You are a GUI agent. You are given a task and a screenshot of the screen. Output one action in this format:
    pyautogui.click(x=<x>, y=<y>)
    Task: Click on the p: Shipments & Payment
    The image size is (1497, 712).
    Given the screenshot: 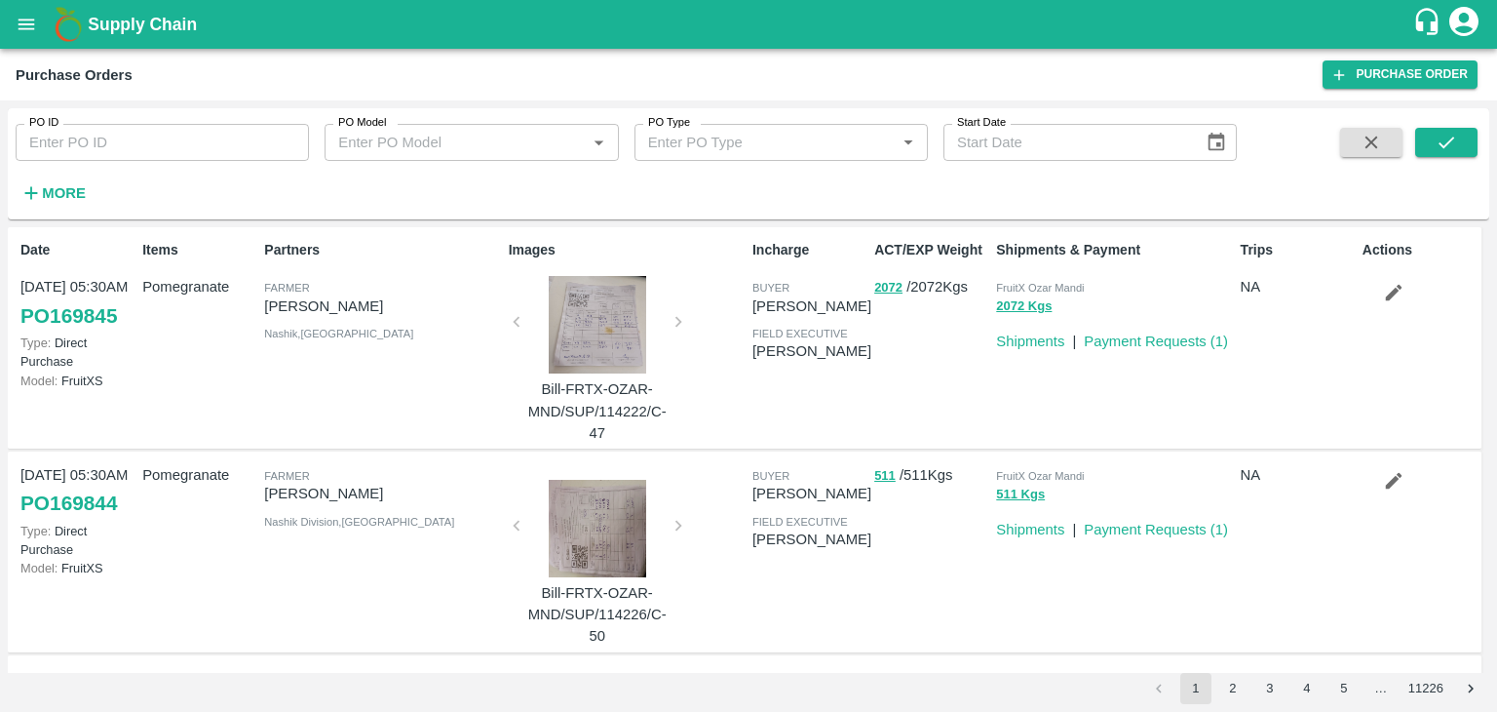 What is the action you would take?
    pyautogui.click(x=1114, y=250)
    